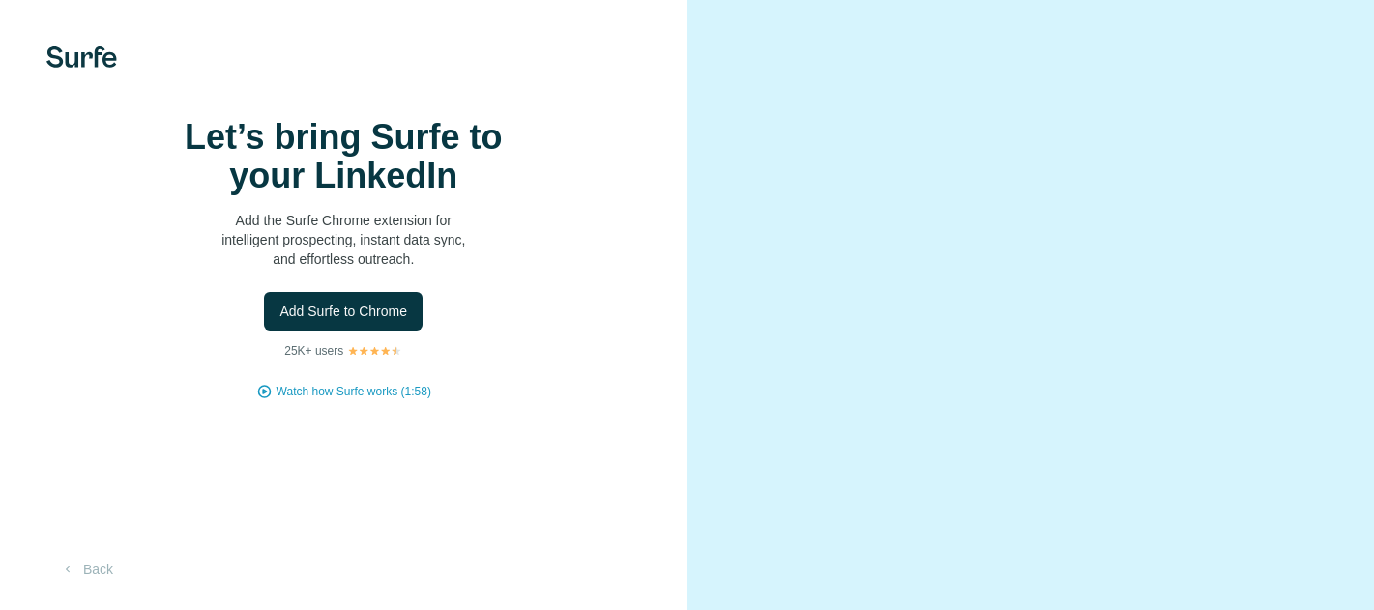  I want to click on p: Add the Surfe Chrome extension for intelligent prospecting, instant data sync, and effortless out..., so click(343, 240).